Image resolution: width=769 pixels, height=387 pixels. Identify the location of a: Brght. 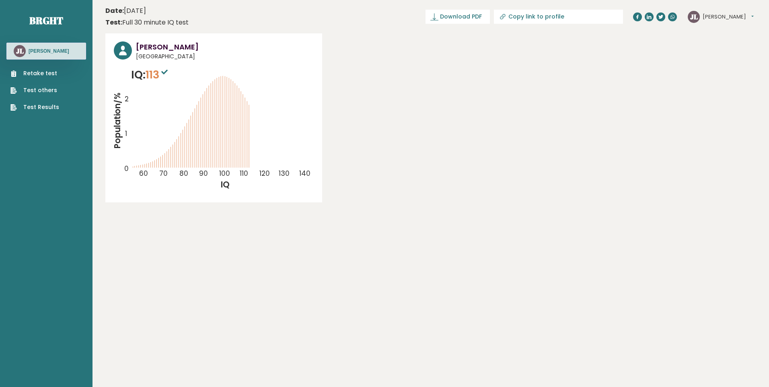
(46, 21).